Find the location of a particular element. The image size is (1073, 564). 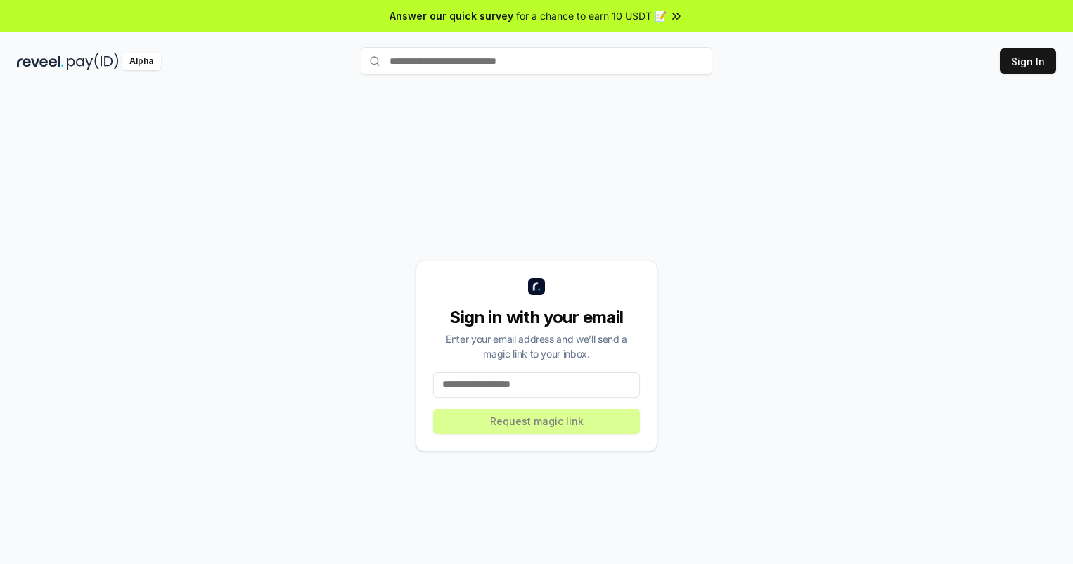

div: Alpha is located at coordinates (141, 61).